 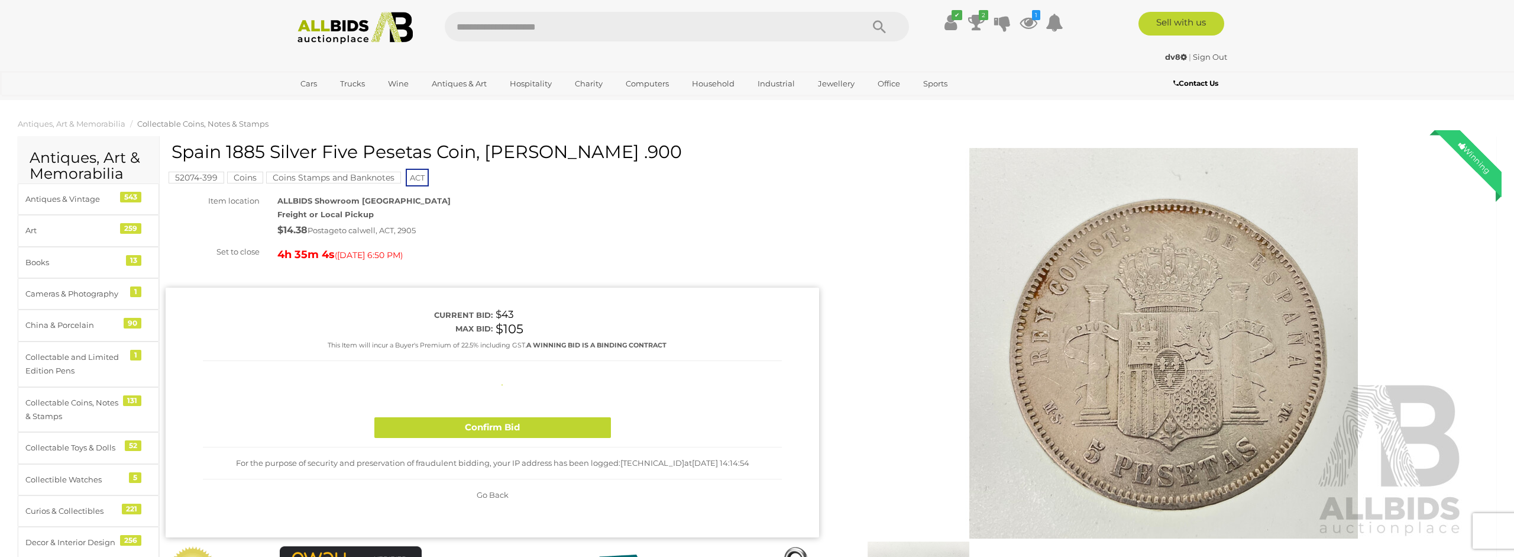 I want to click on div: 5, so click(x=135, y=477).